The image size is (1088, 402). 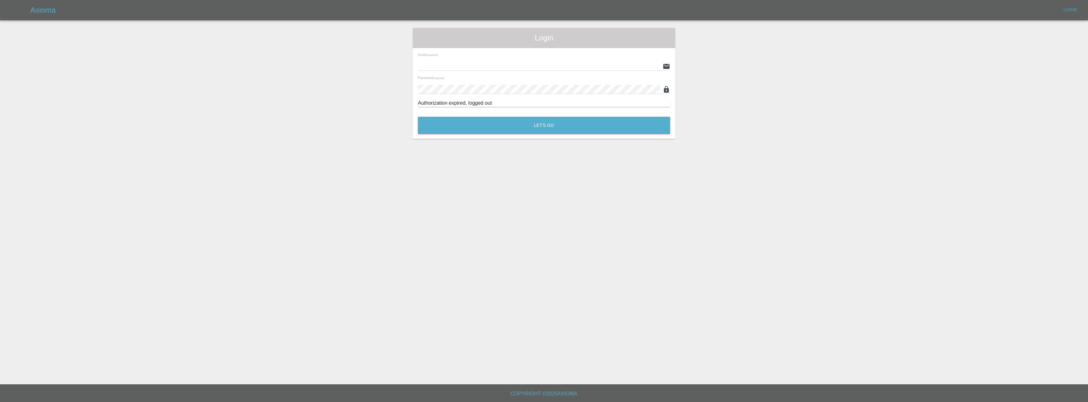 I want to click on span: Login, so click(x=544, y=38).